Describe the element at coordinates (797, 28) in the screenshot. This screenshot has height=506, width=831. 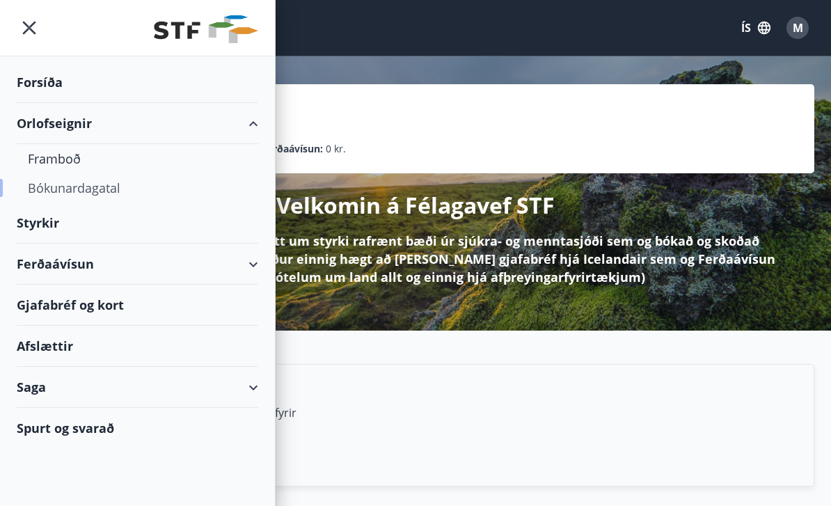
I see `span: M` at that location.